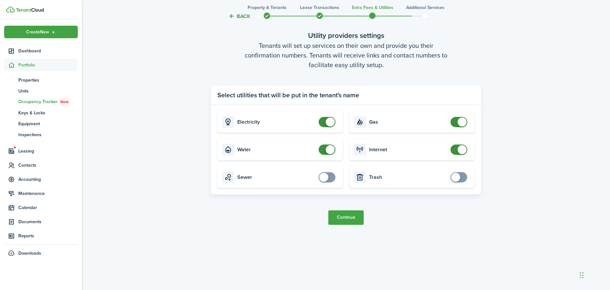 The height and width of the screenshot is (290, 610). Describe the element at coordinates (48, 236) in the screenshot. I see `span: Reports` at that location.